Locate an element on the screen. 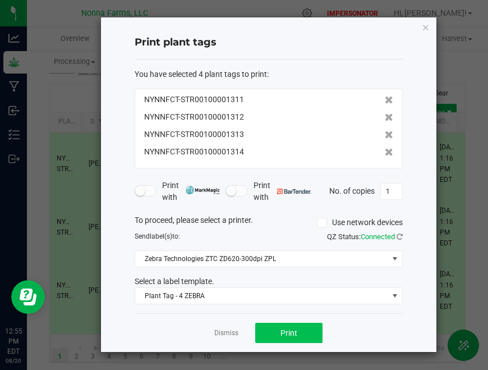 The image size is (488, 370). span: Print is located at coordinates (289, 333).